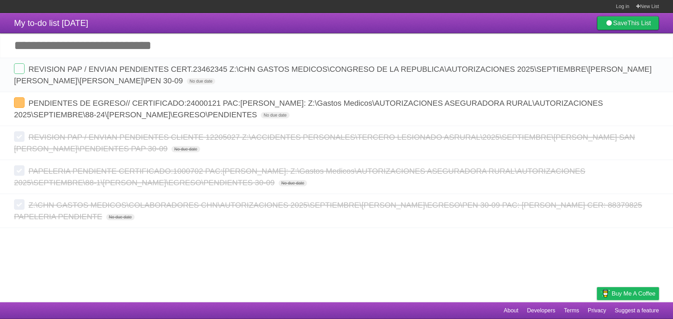 This screenshot has width=673, height=319. I want to click on a: Developers, so click(541, 311).